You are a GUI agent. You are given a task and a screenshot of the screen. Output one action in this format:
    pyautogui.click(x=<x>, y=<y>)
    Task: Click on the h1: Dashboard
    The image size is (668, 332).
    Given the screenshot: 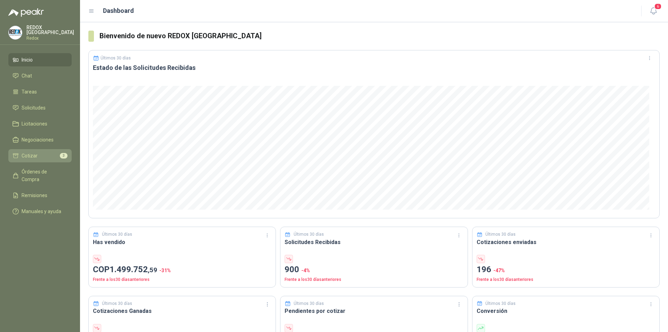 What is the action you would take?
    pyautogui.click(x=118, y=11)
    